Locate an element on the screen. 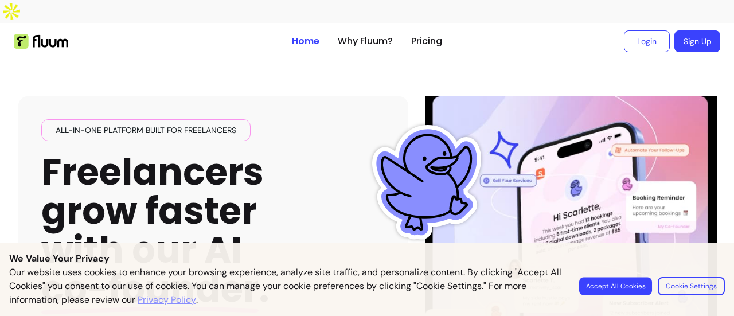 This screenshot has width=734, height=316. img: Fluum Duck sticker is located at coordinates (426, 182).